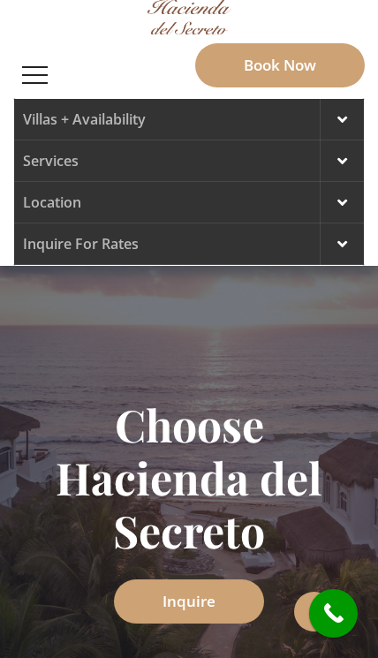  I want to click on a: Inquire, so click(189, 602).